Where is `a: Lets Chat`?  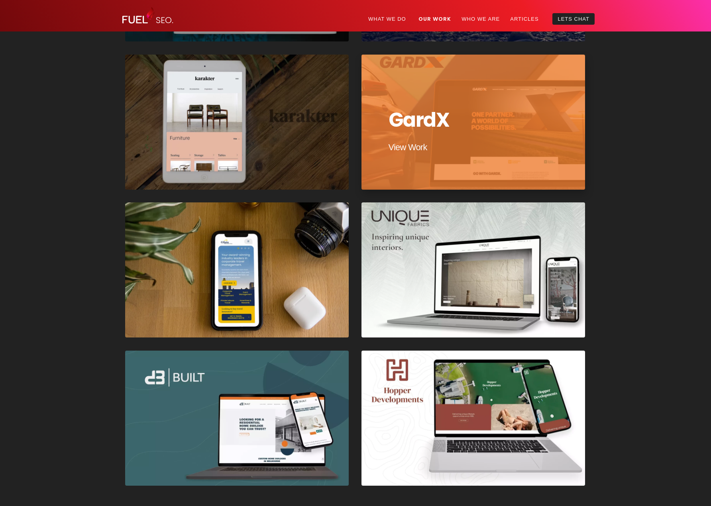
a: Lets Chat is located at coordinates (573, 19).